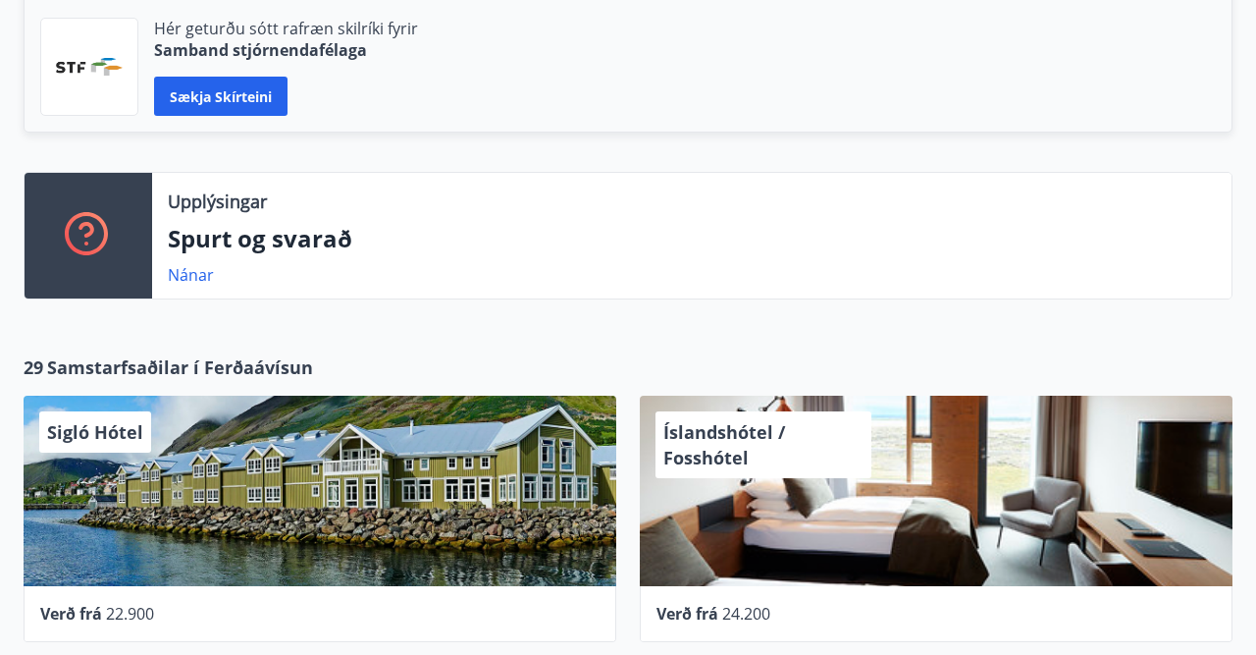 The height and width of the screenshot is (655, 1256). I want to click on p: Spurt og svarað, so click(692, 238).